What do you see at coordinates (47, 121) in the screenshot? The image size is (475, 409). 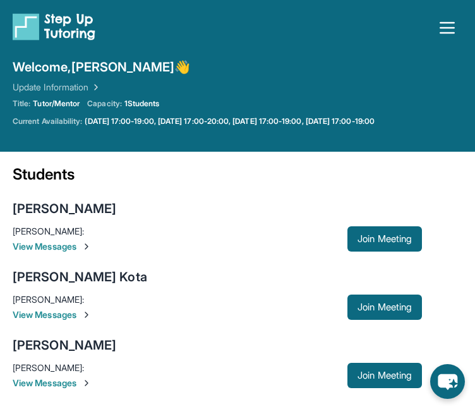 I see `span: Current Availability:` at bounding box center [47, 121].